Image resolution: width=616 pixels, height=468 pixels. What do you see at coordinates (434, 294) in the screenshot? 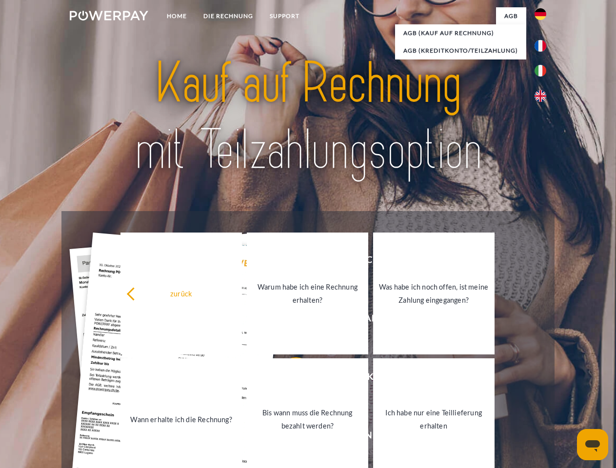
I see `div: Was habe ich noch offen, ist meine Zahlung eingegangen?` at bounding box center [434, 294].